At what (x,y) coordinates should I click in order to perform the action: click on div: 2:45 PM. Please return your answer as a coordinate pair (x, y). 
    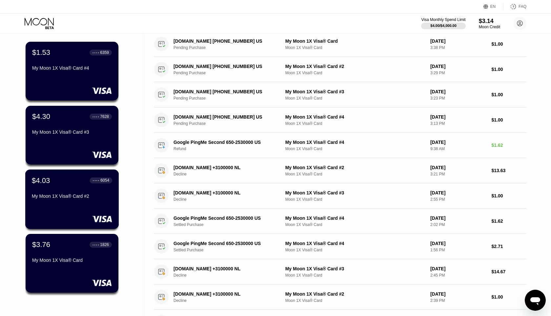
    Looking at the image, I should click on (458, 275).